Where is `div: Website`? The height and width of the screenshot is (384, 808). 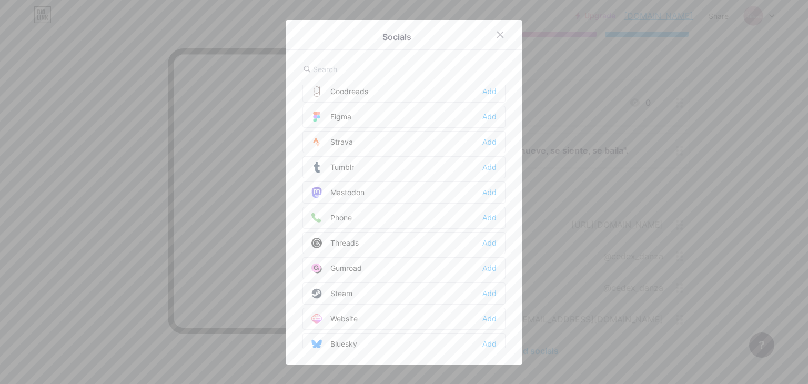
div: Website is located at coordinates (334, 319).